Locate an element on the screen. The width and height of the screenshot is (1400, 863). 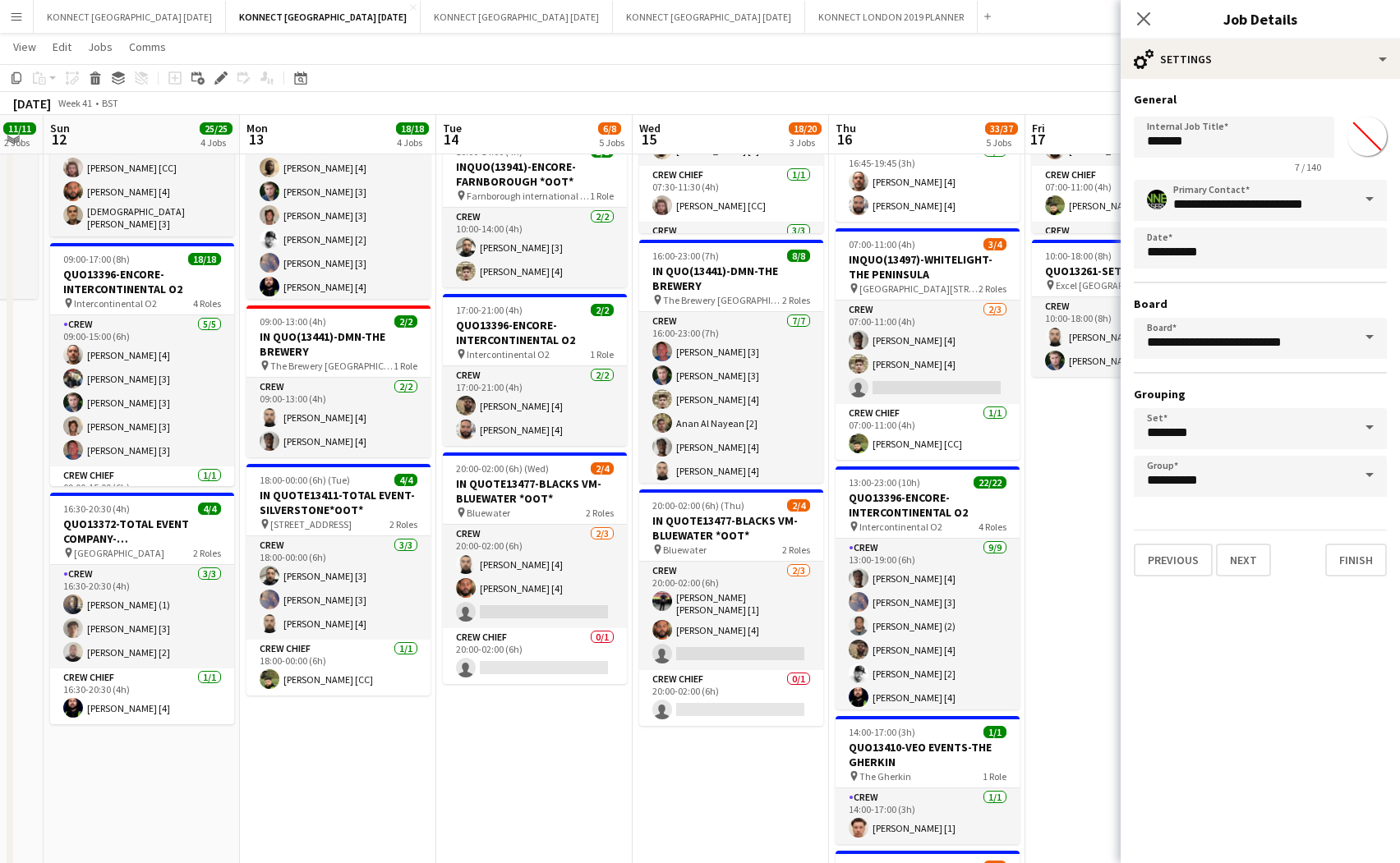
span: 13:00-23:00 (10h) is located at coordinates (884, 482).